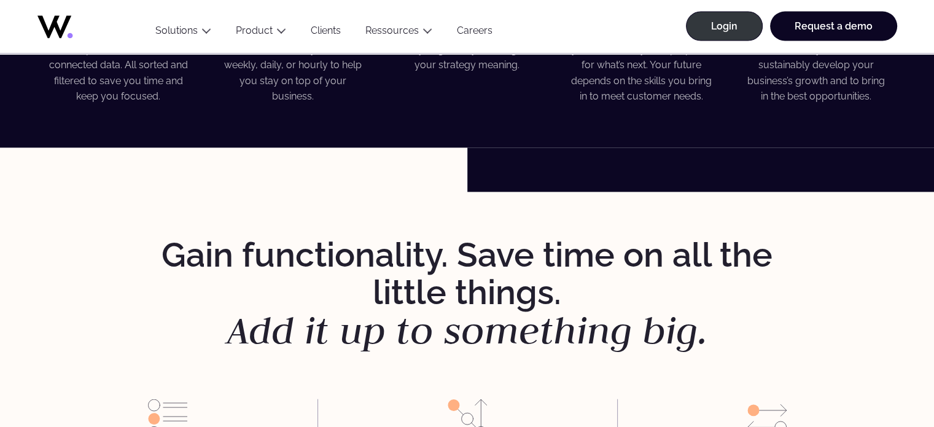 The height and width of the screenshot is (427, 934). Describe the element at coordinates (293, 65) in the screenshot. I see `p: You choose when. Your indicators are ready to review weekly, daily, or hourly to help you stay on...` at that location.